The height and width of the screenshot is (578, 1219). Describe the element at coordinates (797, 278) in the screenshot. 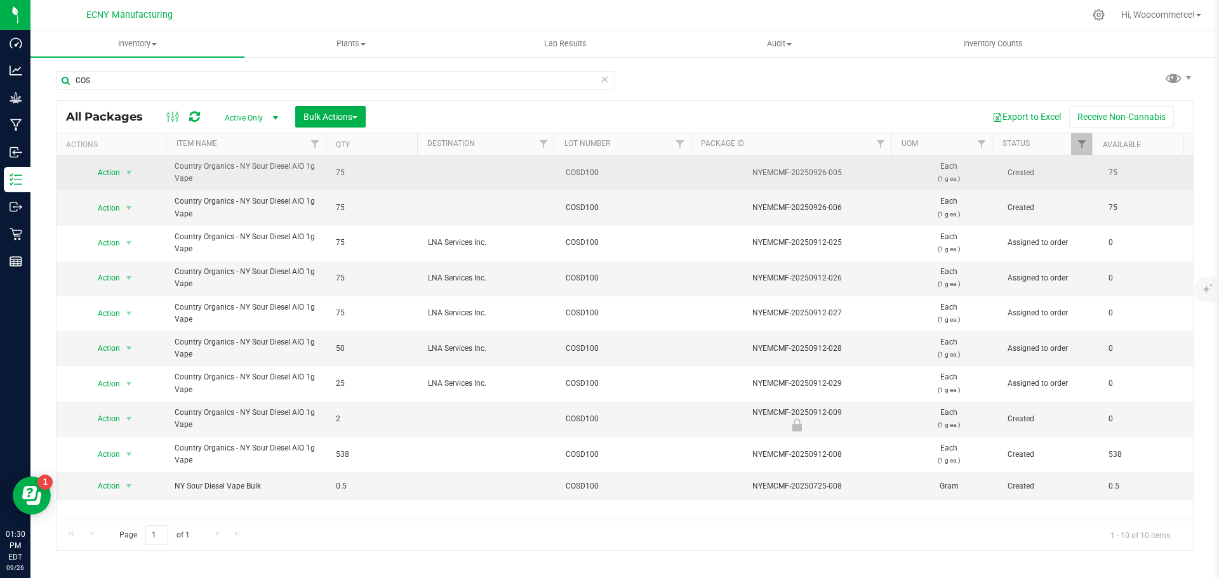

I see `div: NYEMCMF-20250912-026` at that location.